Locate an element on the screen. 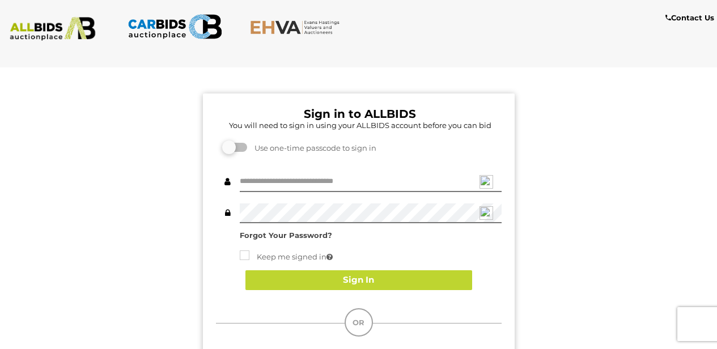  label: Keep me signed in is located at coordinates (286, 257).